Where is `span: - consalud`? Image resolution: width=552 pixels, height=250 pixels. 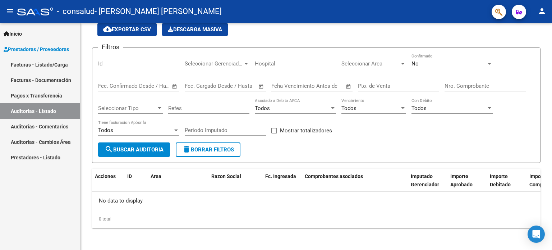
span: - consalud is located at coordinates (75, 11).